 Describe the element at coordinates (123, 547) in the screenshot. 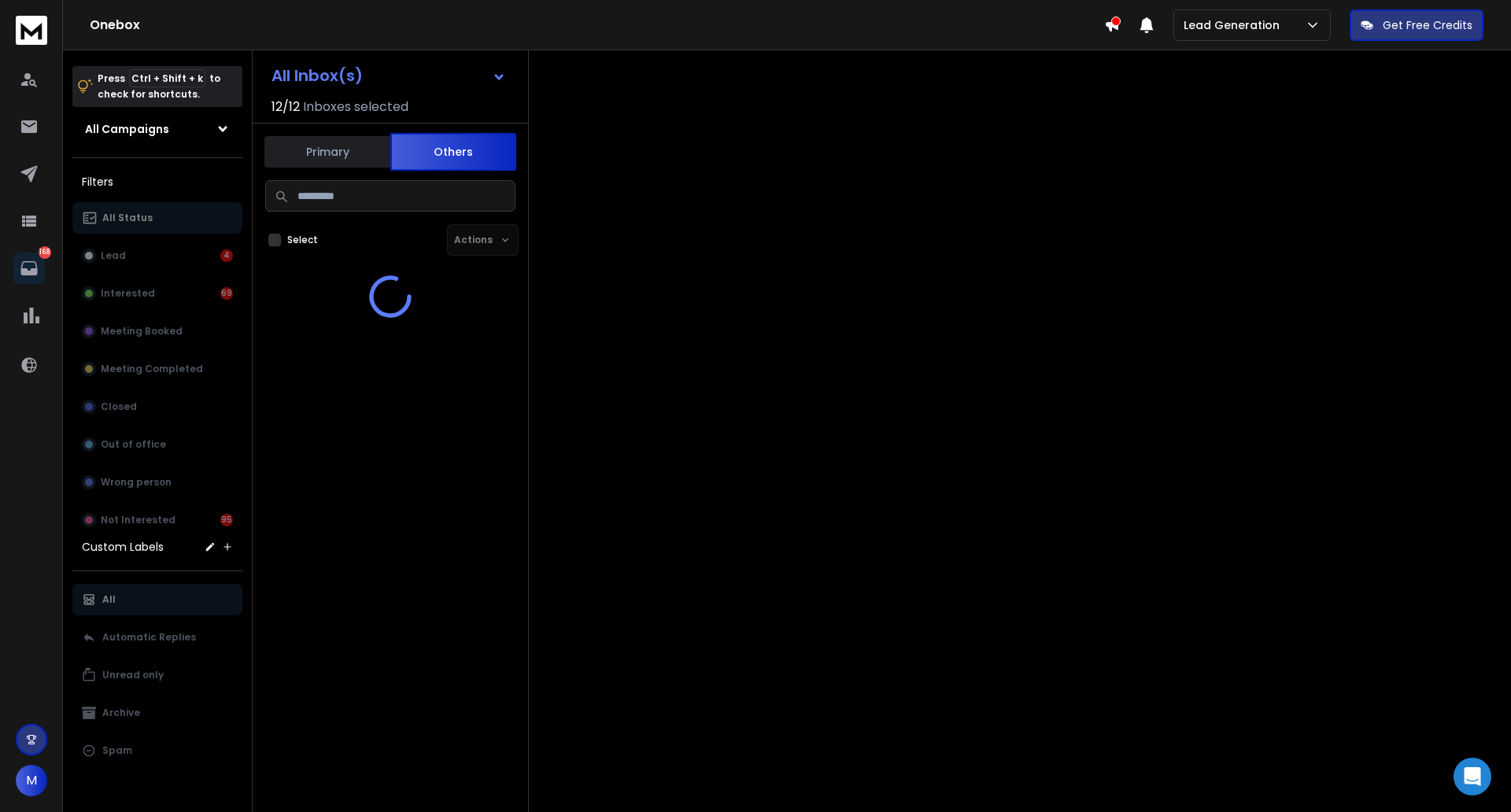

I see `h3: Custom Labels` at that location.